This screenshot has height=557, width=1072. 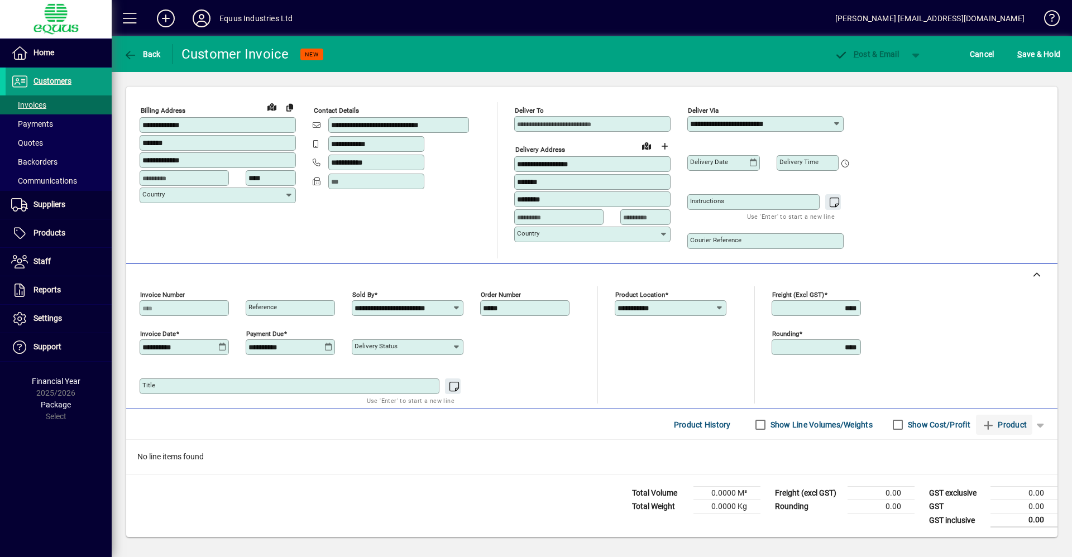 What do you see at coordinates (1039, 54) in the screenshot?
I see `button: Save & Hold` at bounding box center [1039, 54].